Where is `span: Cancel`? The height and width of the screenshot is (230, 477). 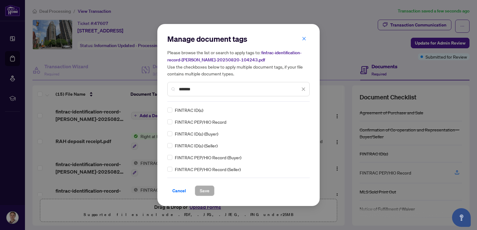 span: Cancel is located at coordinates (179, 191).